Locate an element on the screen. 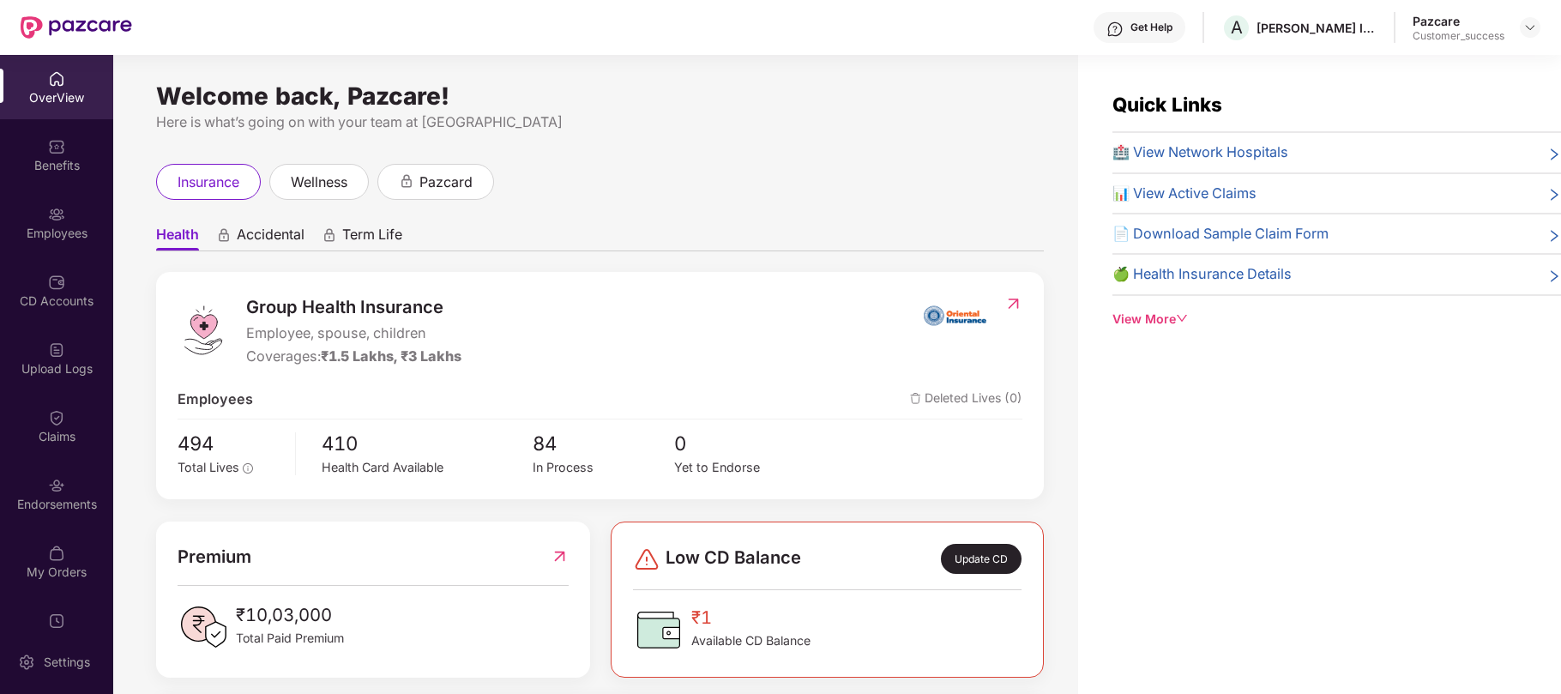  span: Employees is located at coordinates (215, 399).